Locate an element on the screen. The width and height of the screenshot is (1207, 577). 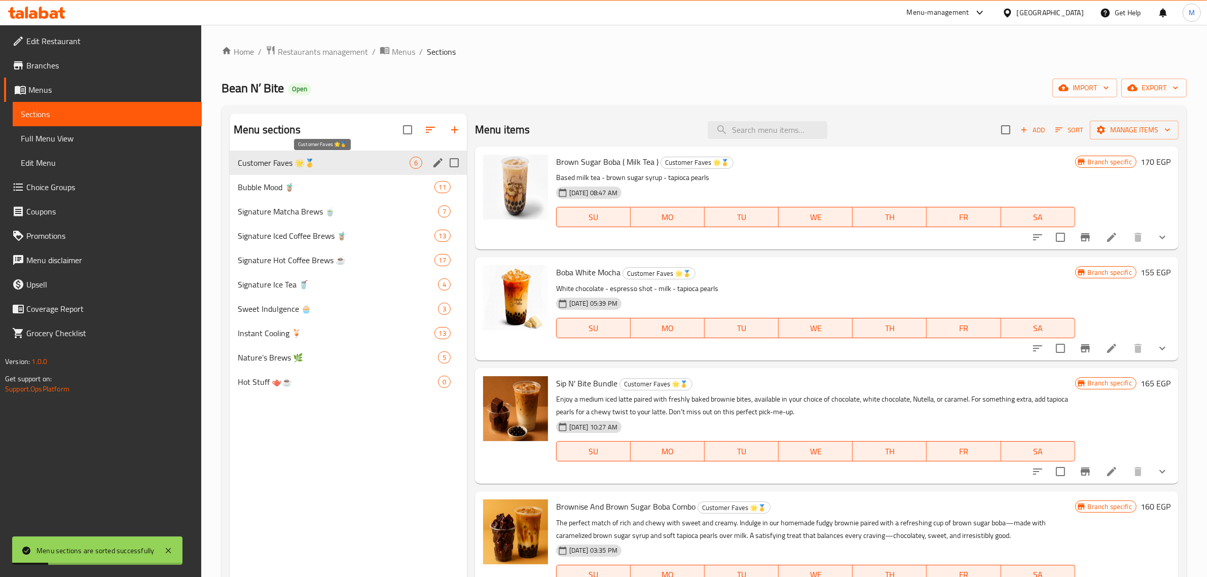
button: import is located at coordinates (1085, 88).